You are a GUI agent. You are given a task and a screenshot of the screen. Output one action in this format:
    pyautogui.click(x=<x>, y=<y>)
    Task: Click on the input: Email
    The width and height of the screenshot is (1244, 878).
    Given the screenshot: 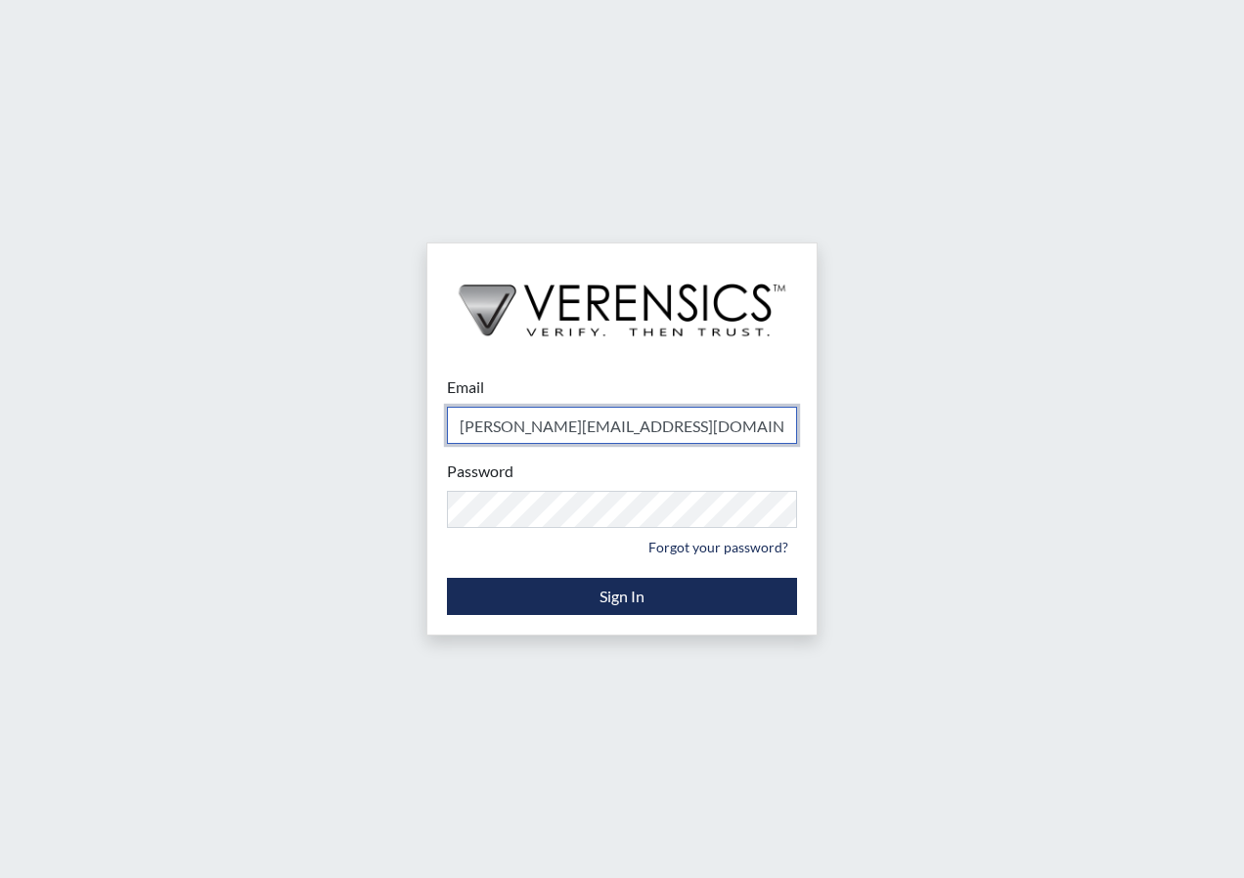 What is the action you would take?
    pyautogui.click(x=622, y=425)
    